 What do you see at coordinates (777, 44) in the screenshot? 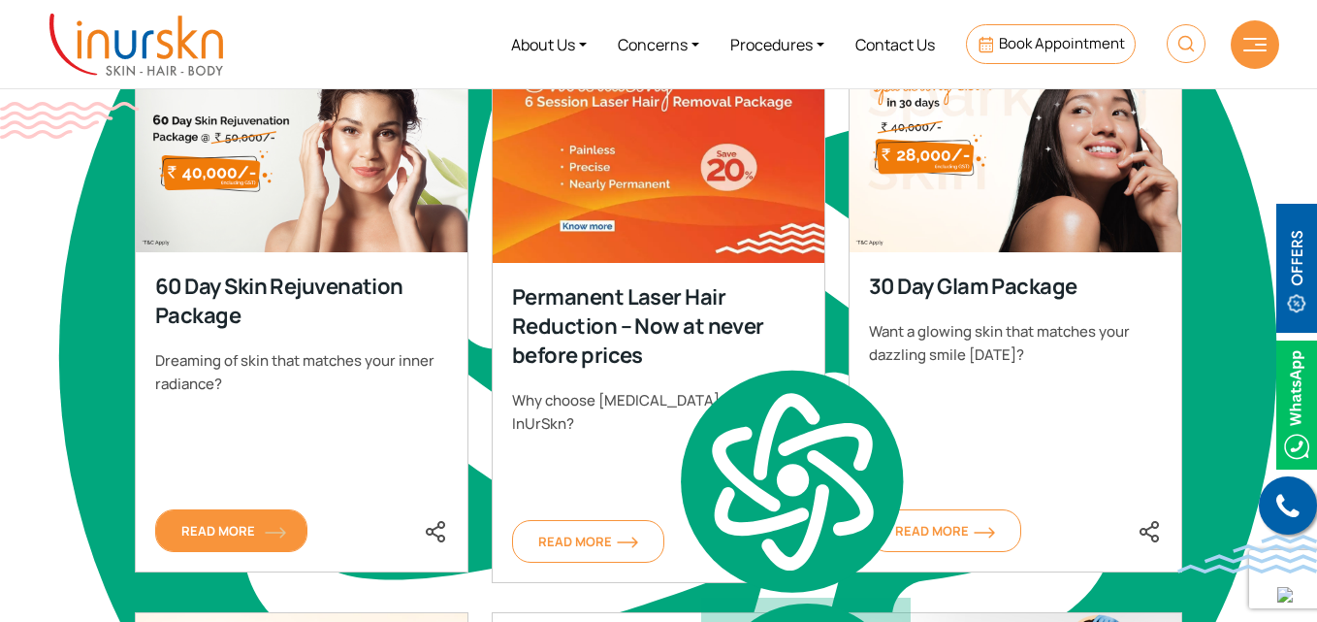
I see `a: Procedures` at bounding box center [777, 44].